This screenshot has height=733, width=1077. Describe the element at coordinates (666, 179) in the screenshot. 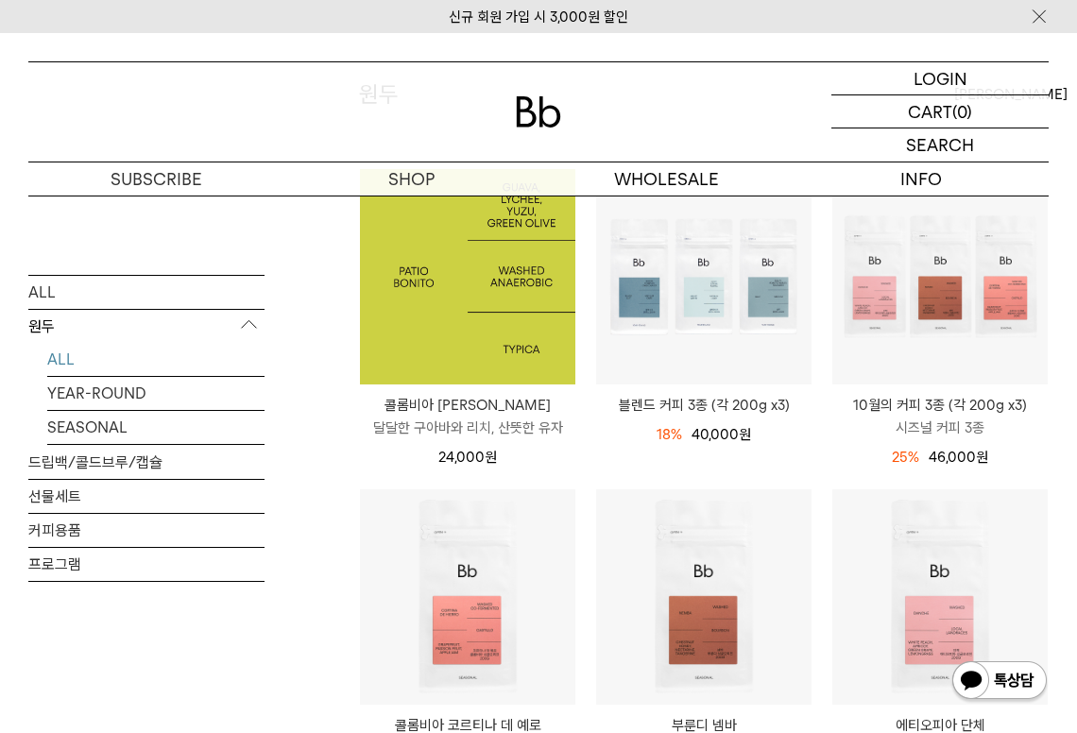

I see `p: WHOLESALE` at that location.